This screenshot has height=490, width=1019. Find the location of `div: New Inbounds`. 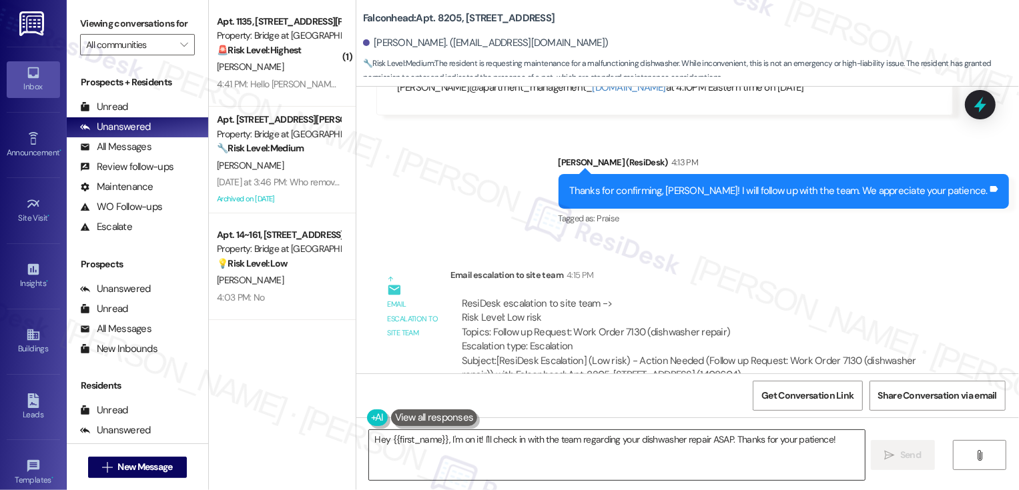

div: New Inbounds is located at coordinates (119, 349).